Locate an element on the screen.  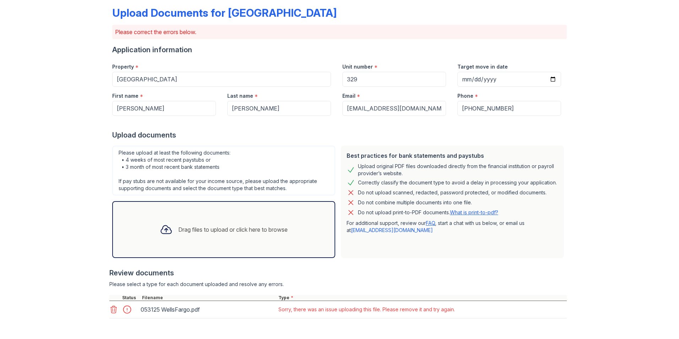
div: Upload original PDF files downloaded directly from the financial institution or payroll provider’... is located at coordinates (458, 170).